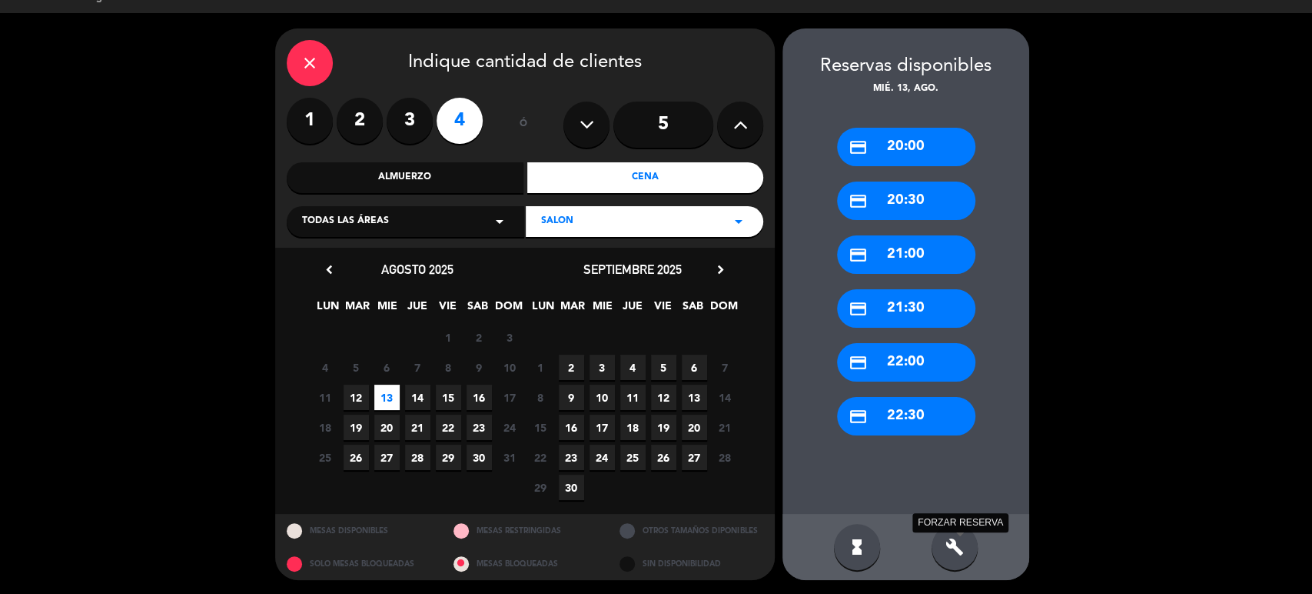 The width and height of the screenshot is (1312, 594). What do you see at coordinates (525, 63) in the screenshot?
I see `div: Indique cantidad de clientes` at bounding box center [525, 63].